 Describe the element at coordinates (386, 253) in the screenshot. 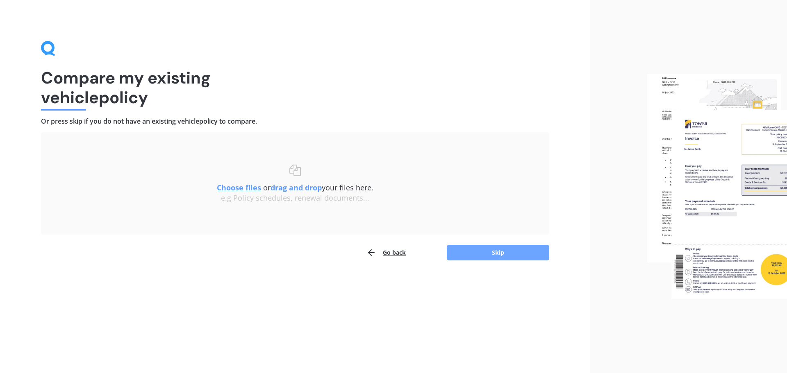

I see `button: Go back` at that location.